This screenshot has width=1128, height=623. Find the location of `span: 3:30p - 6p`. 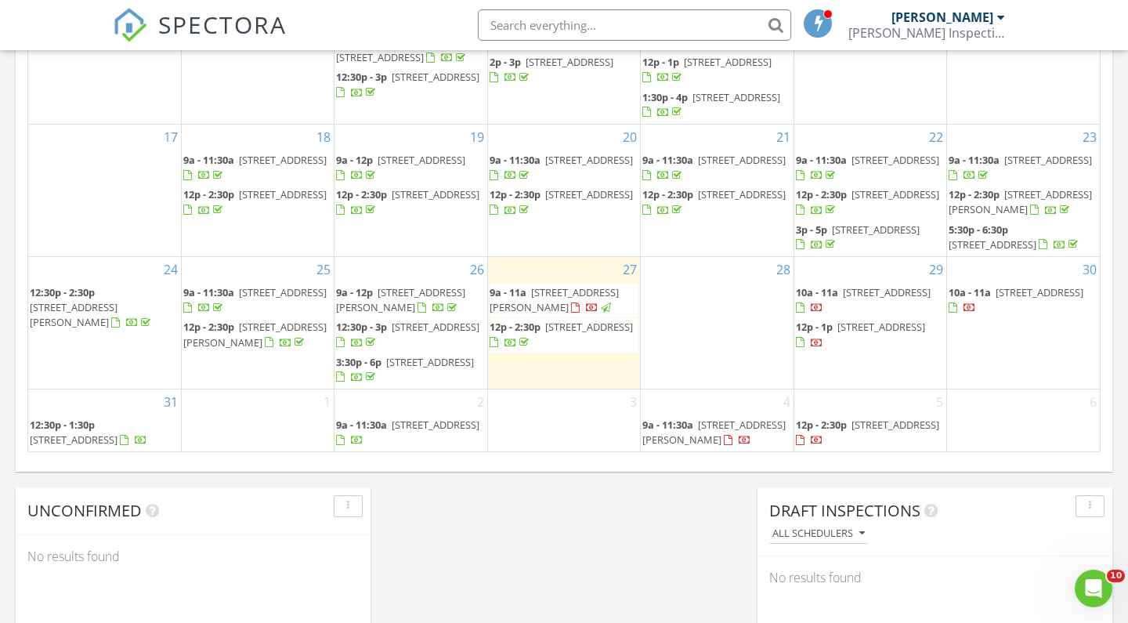

span: 3:30p - 6p is located at coordinates (359, 362).